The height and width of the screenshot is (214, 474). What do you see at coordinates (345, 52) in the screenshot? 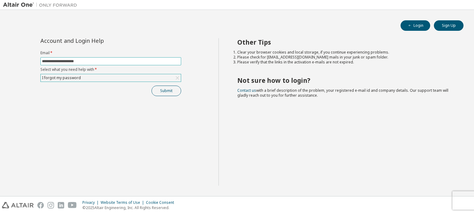
I see `li: Clear your browser cookies and local storage, if you continue experiencing problems.` at bounding box center [345, 52].